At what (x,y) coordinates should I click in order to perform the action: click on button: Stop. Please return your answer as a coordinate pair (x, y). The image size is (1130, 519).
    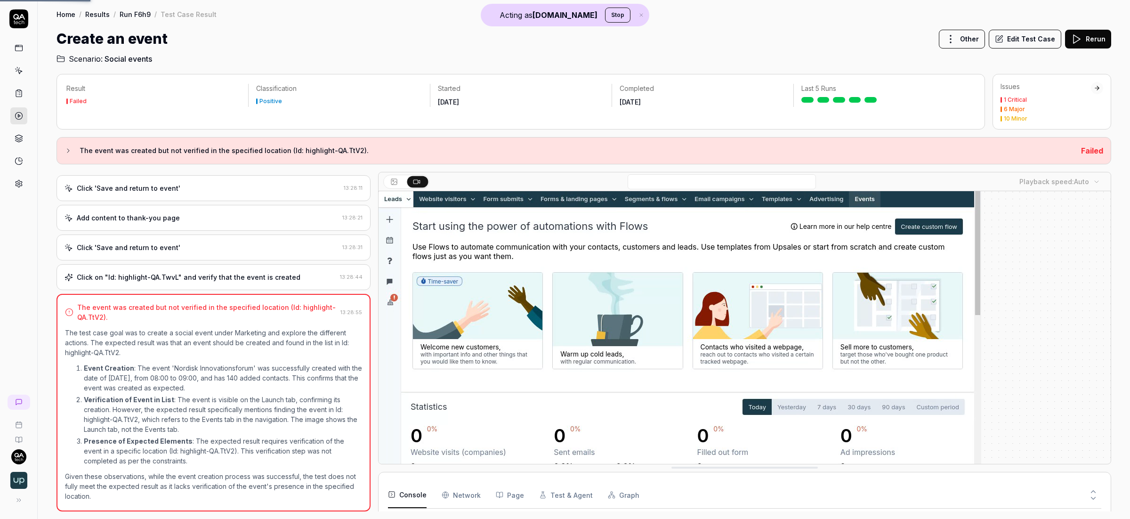
    Looking at the image, I should click on (618, 15).